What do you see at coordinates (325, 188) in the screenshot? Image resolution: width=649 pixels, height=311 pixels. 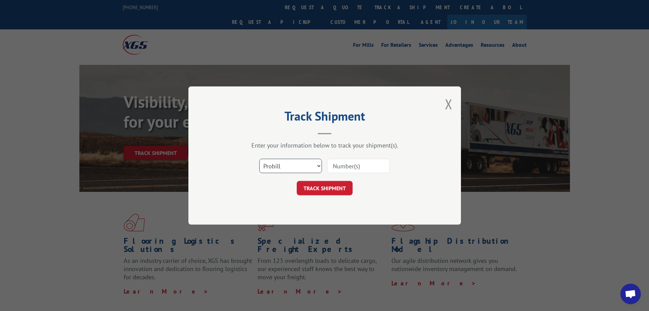 I see `button: TRACK SHIPMENT` at bounding box center [325, 188].